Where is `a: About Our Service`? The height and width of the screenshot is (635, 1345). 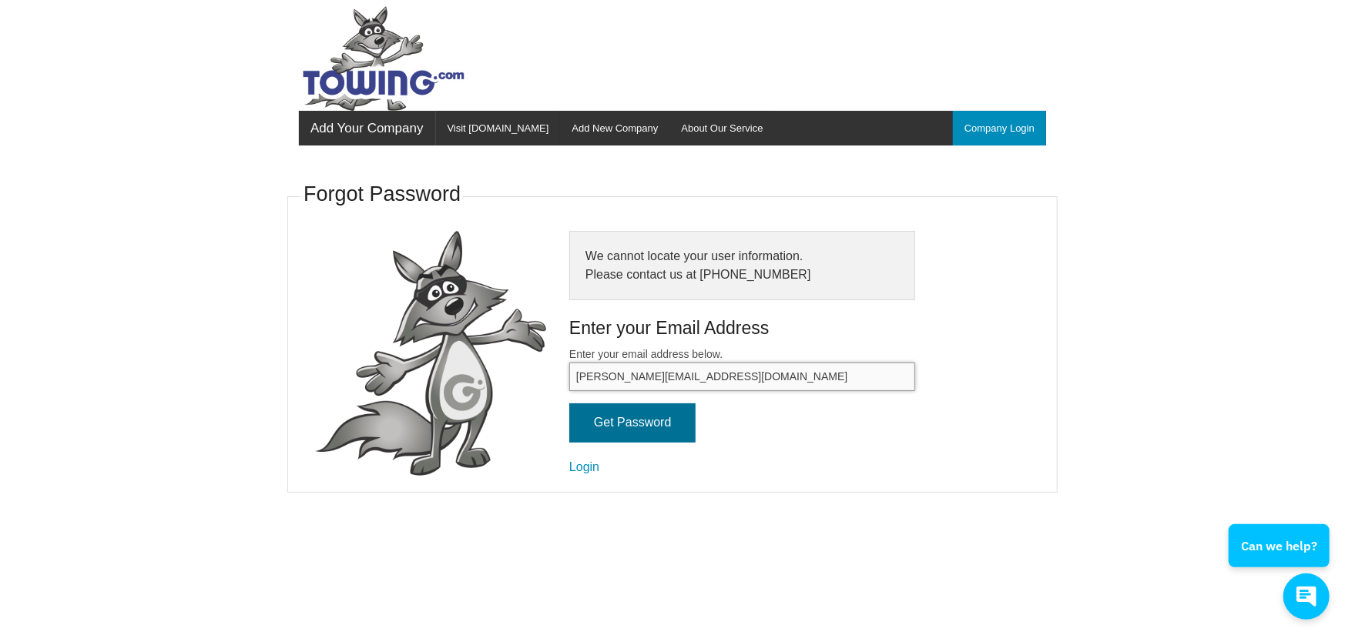
a: About Our Service is located at coordinates (722, 128).